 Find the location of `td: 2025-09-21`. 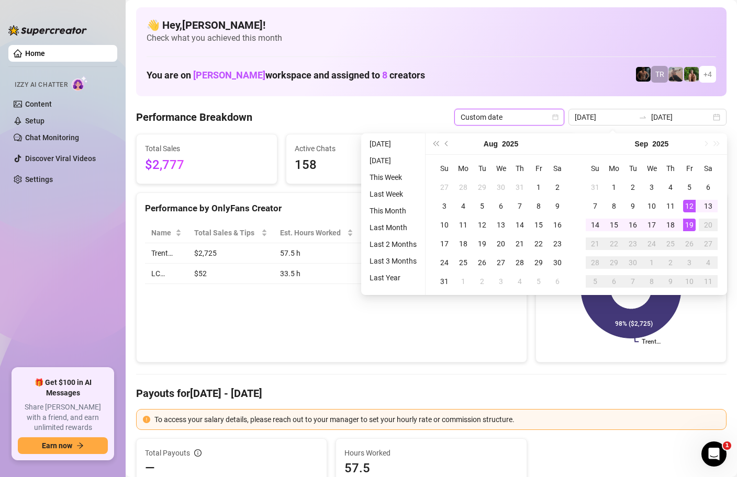

td: 2025-09-21 is located at coordinates (595, 244).